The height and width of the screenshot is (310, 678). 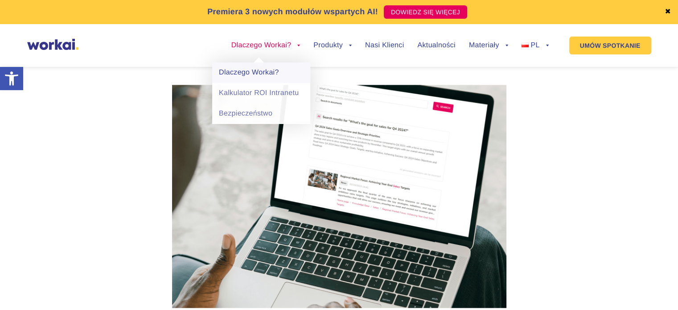 I want to click on a: Bezpieczeństwo, so click(x=261, y=114).